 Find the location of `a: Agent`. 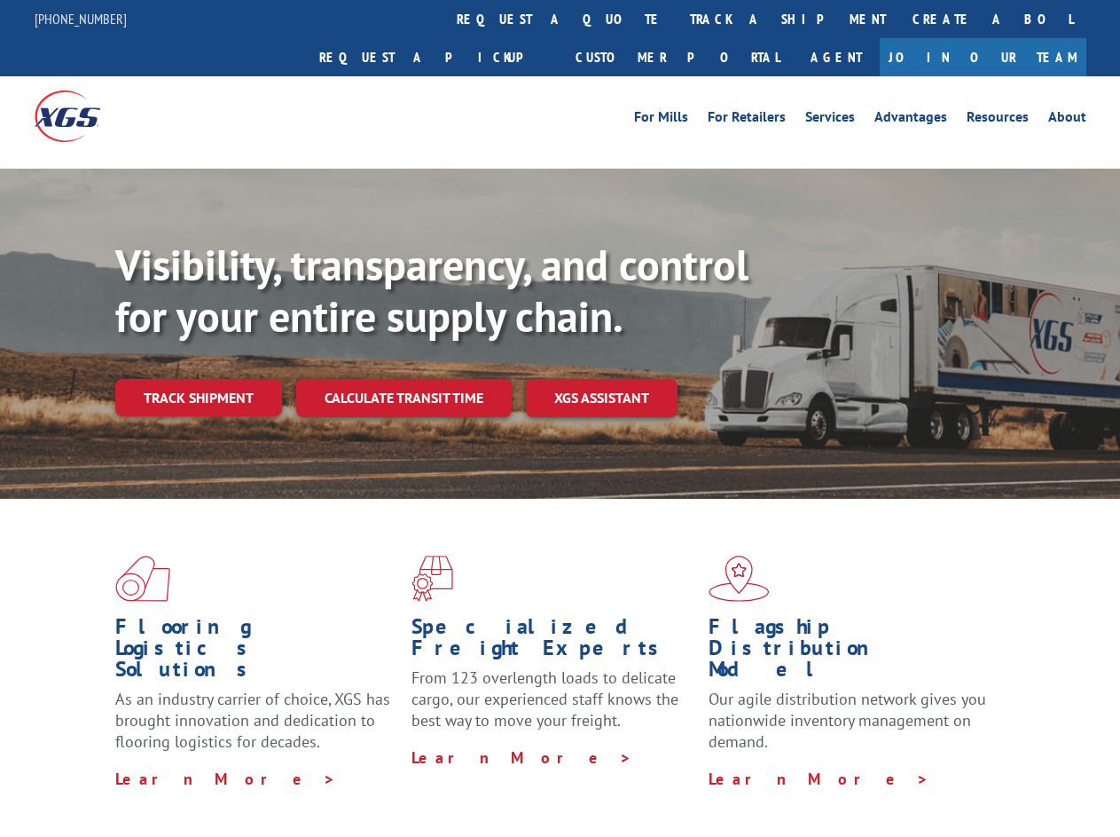

a: Agent is located at coordinates (837, 57).